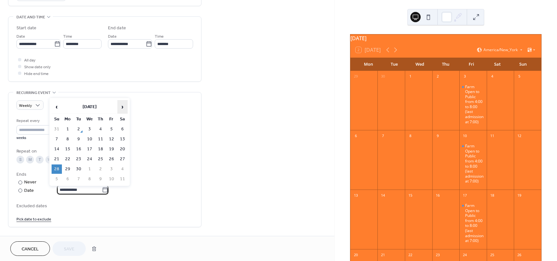 The image size is (557, 261). Describe the element at coordinates (519, 255) in the screenshot. I see `div: 26` at that location.